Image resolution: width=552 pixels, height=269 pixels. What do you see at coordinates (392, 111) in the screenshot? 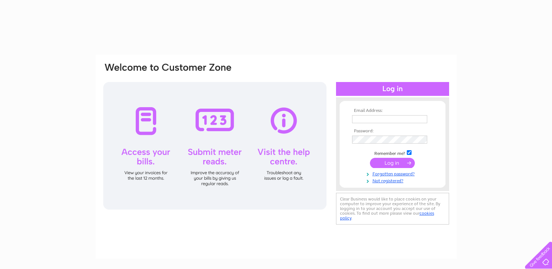
I see `th: Email Address:` at bounding box center [392, 111].